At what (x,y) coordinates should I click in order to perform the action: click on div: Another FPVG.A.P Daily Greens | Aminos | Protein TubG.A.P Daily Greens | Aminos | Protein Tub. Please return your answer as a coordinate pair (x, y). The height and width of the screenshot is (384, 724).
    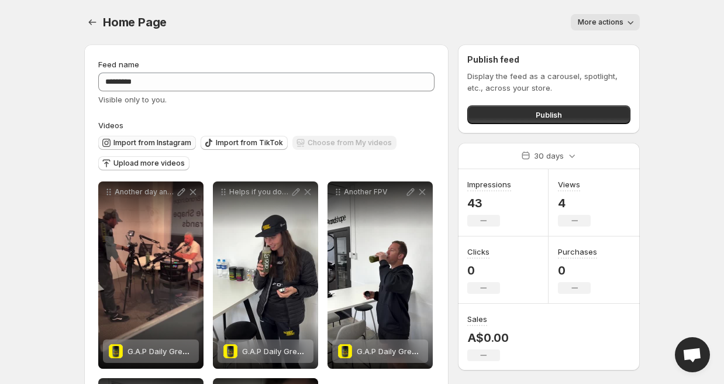
    Looking at the image, I should click on (380, 275).